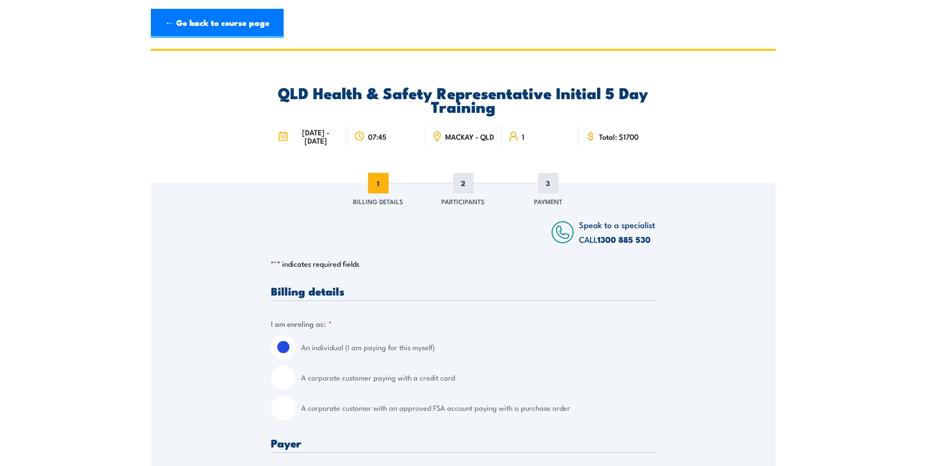 Image resolution: width=926 pixels, height=466 pixels. Describe the element at coordinates (378, 201) in the screenshot. I see `span: Billing Details` at that location.